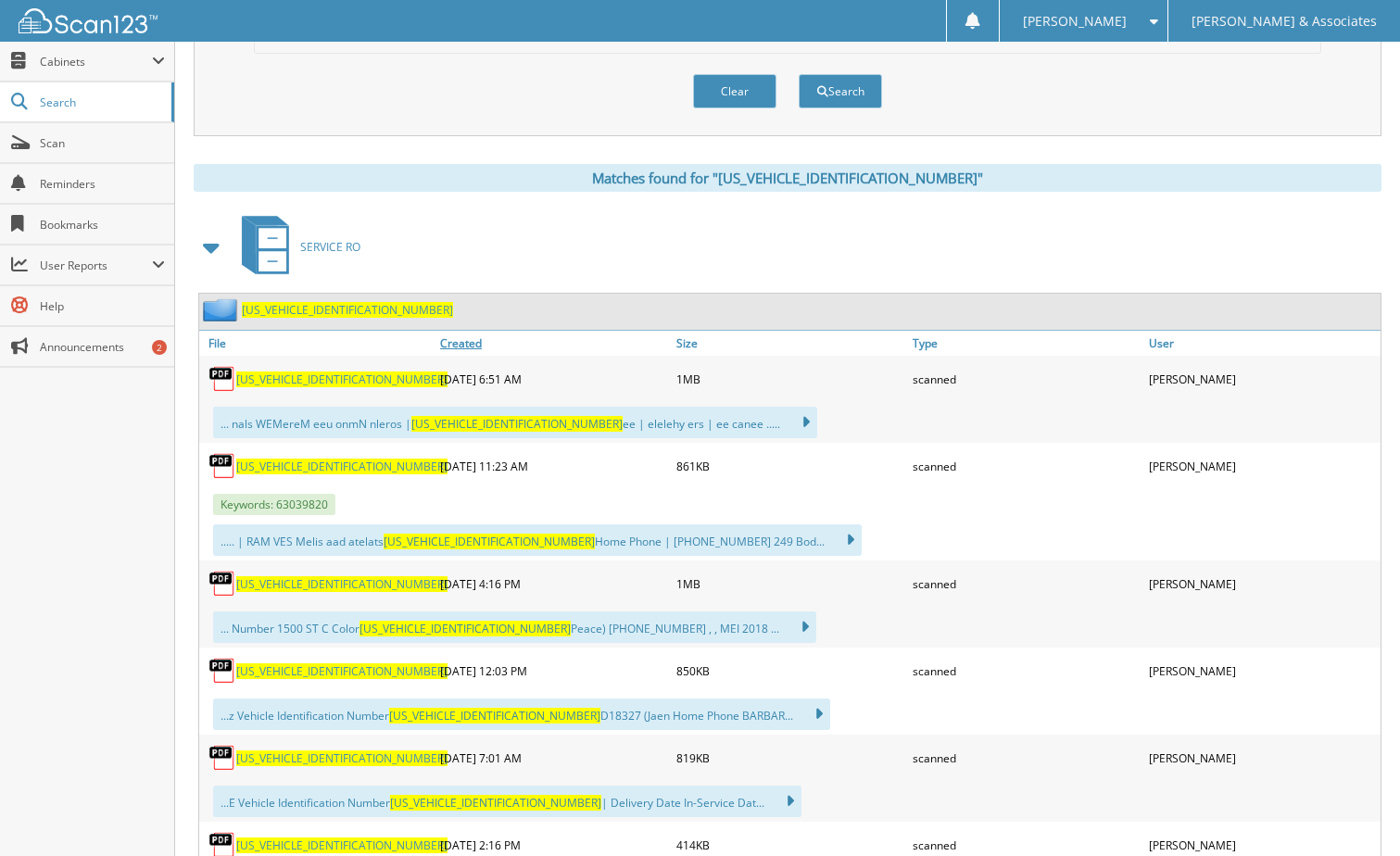 Image resolution: width=1400 pixels, height=856 pixels. Describe the element at coordinates (522, 714) in the screenshot. I see `div: ...z Vehicle Identification Number D18327 (Jaen Home Phone BARBAR...` at that location.